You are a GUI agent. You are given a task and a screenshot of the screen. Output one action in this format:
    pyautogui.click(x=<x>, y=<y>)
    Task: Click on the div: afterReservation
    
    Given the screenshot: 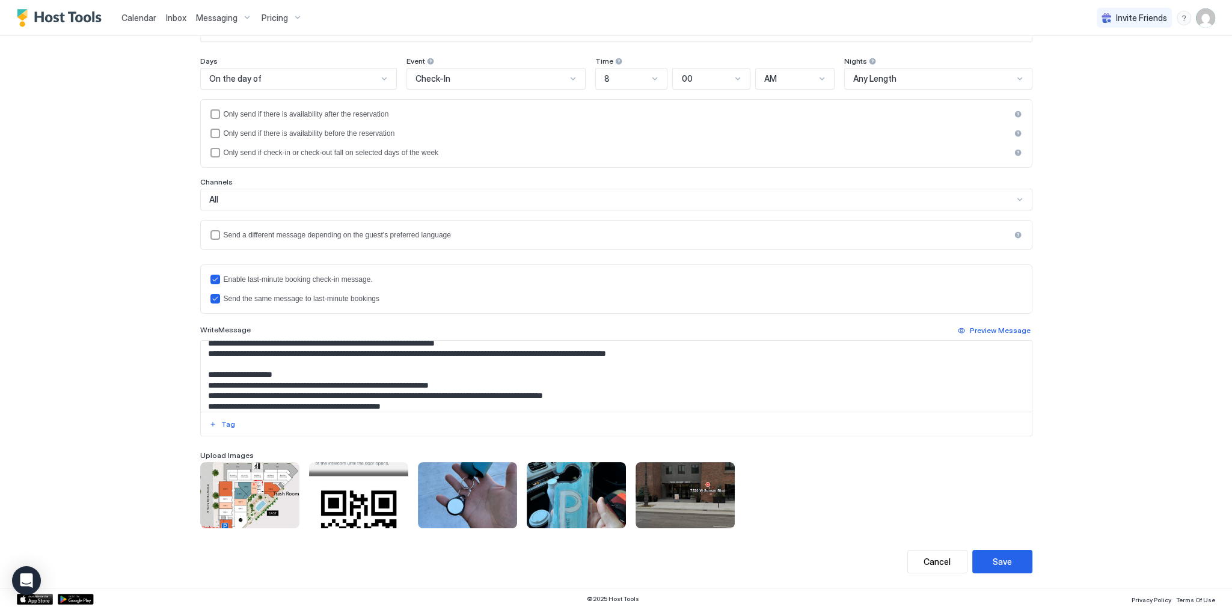 What is the action you would take?
    pyautogui.click(x=616, y=114)
    